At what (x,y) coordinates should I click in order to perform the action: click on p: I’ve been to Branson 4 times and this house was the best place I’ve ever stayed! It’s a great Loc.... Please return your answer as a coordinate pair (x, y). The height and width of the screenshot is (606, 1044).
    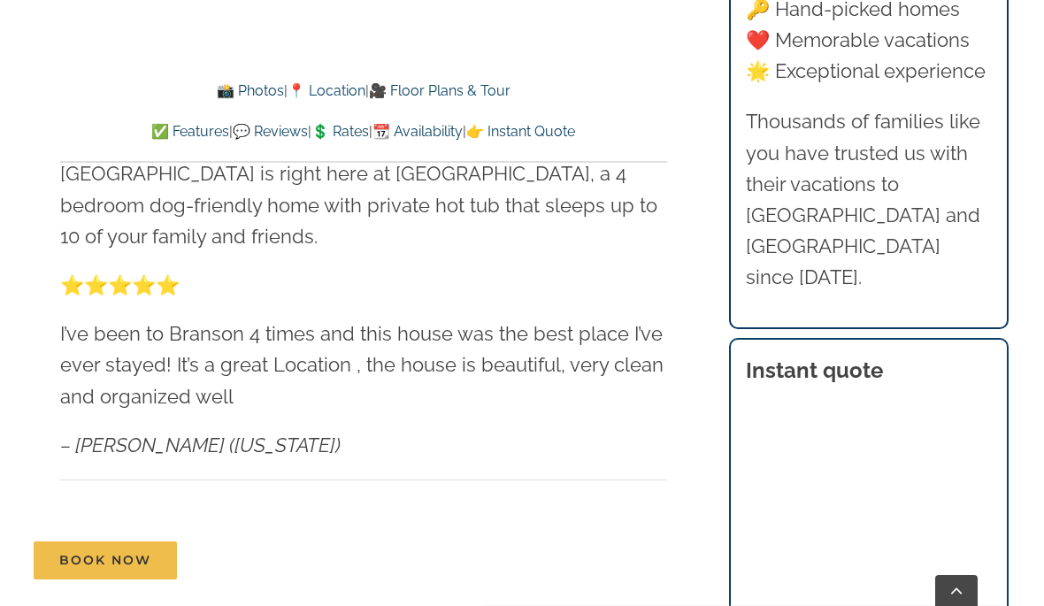
    Looking at the image, I should click on (363, 366).